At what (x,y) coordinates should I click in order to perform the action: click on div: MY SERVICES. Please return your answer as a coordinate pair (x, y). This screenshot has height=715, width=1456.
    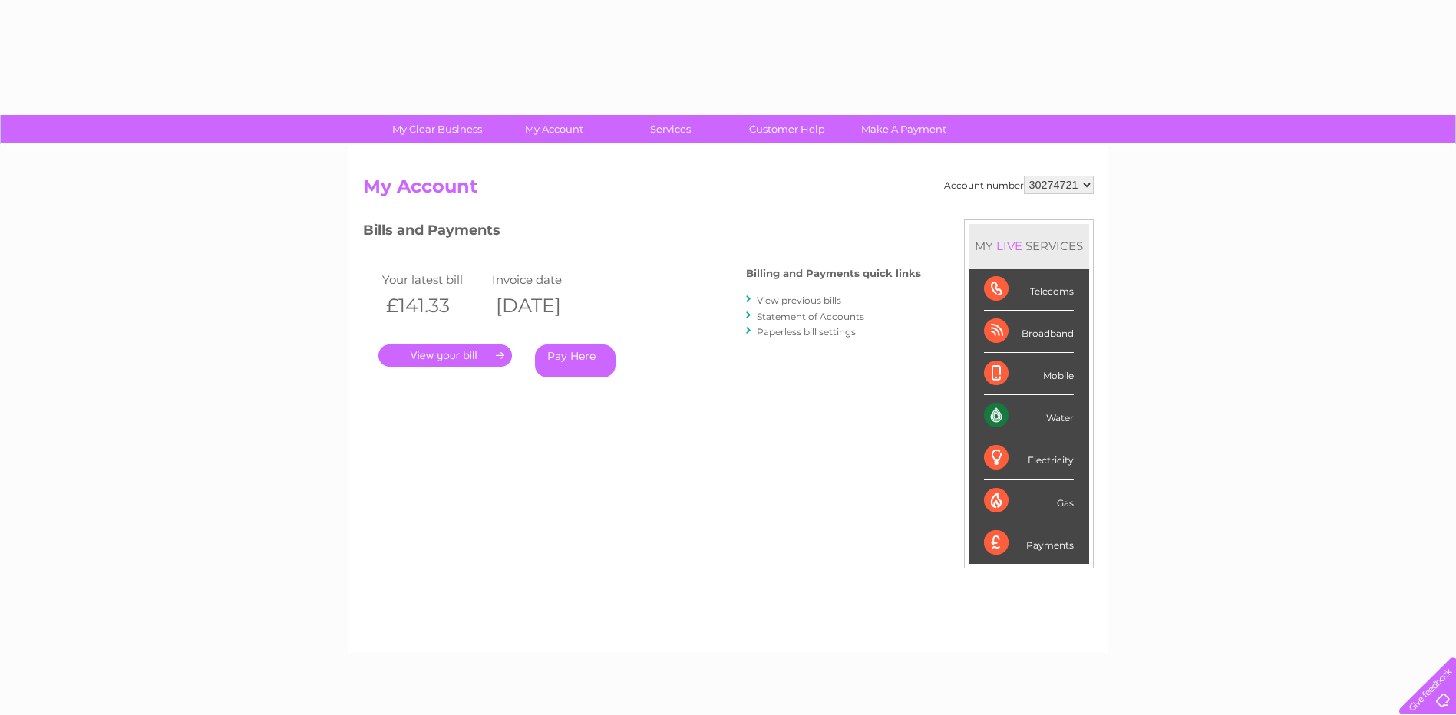
    Looking at the image, I should click on (1028, 246).